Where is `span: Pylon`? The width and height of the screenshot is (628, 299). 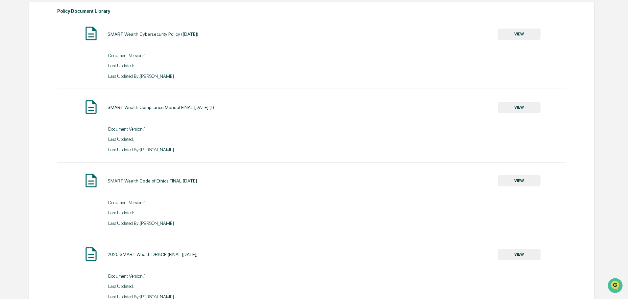 span: Pylon is located at coordinates (72, 114).